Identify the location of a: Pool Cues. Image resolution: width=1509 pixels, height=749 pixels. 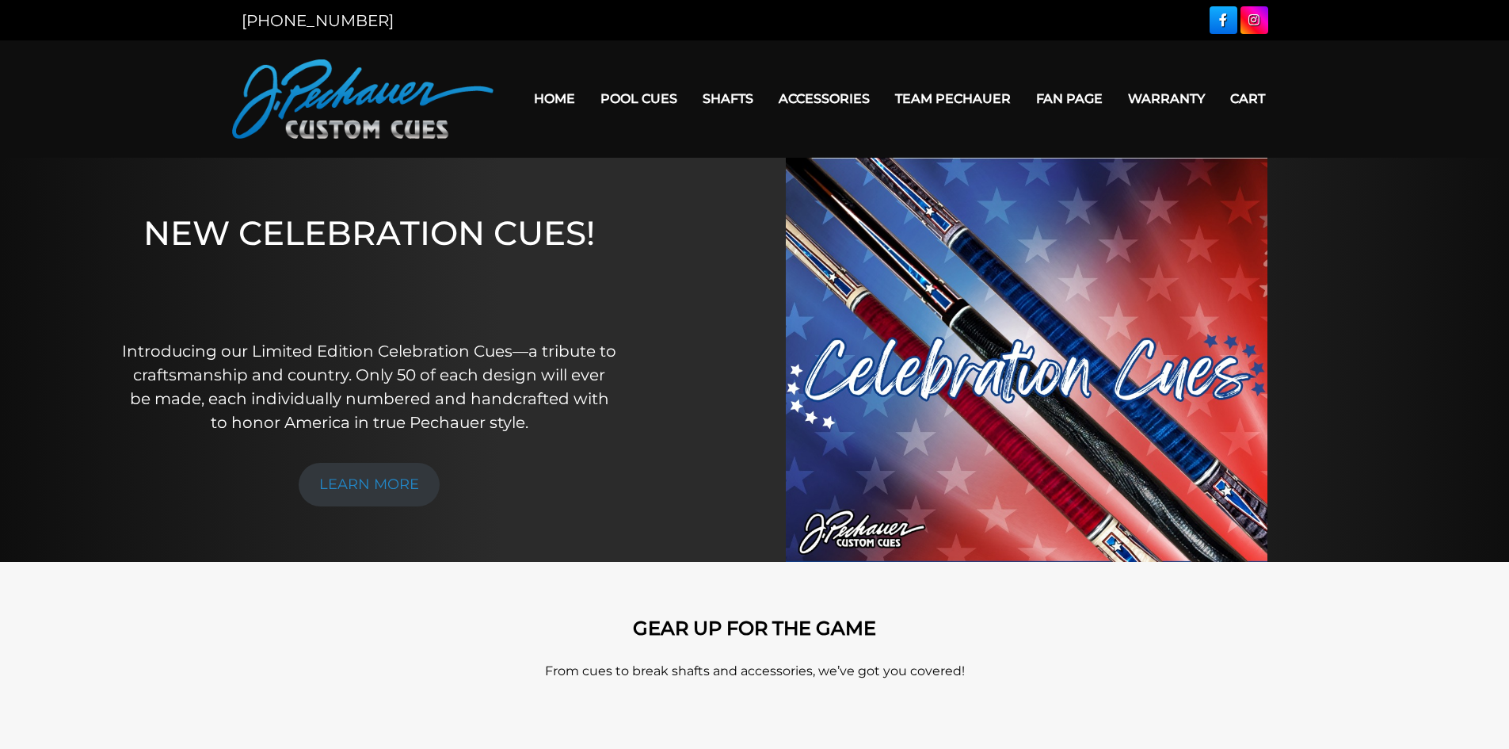
(638, 98).